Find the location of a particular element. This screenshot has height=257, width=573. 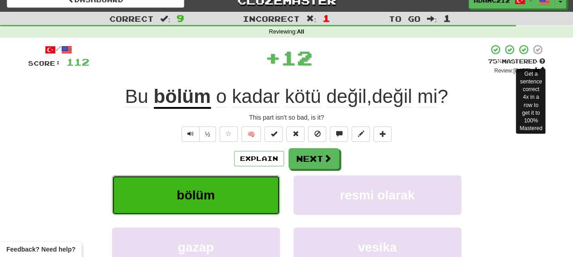

span: Bu is located at coordinates (136, 97).